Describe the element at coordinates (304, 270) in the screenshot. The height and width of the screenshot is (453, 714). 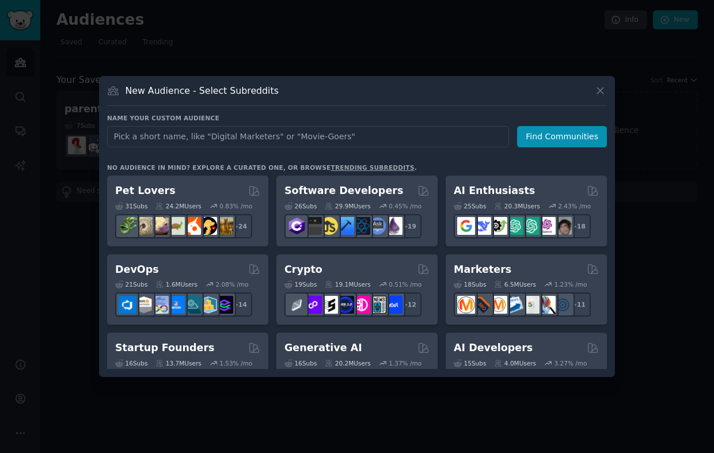
I see `h2: Crypto` at that location.